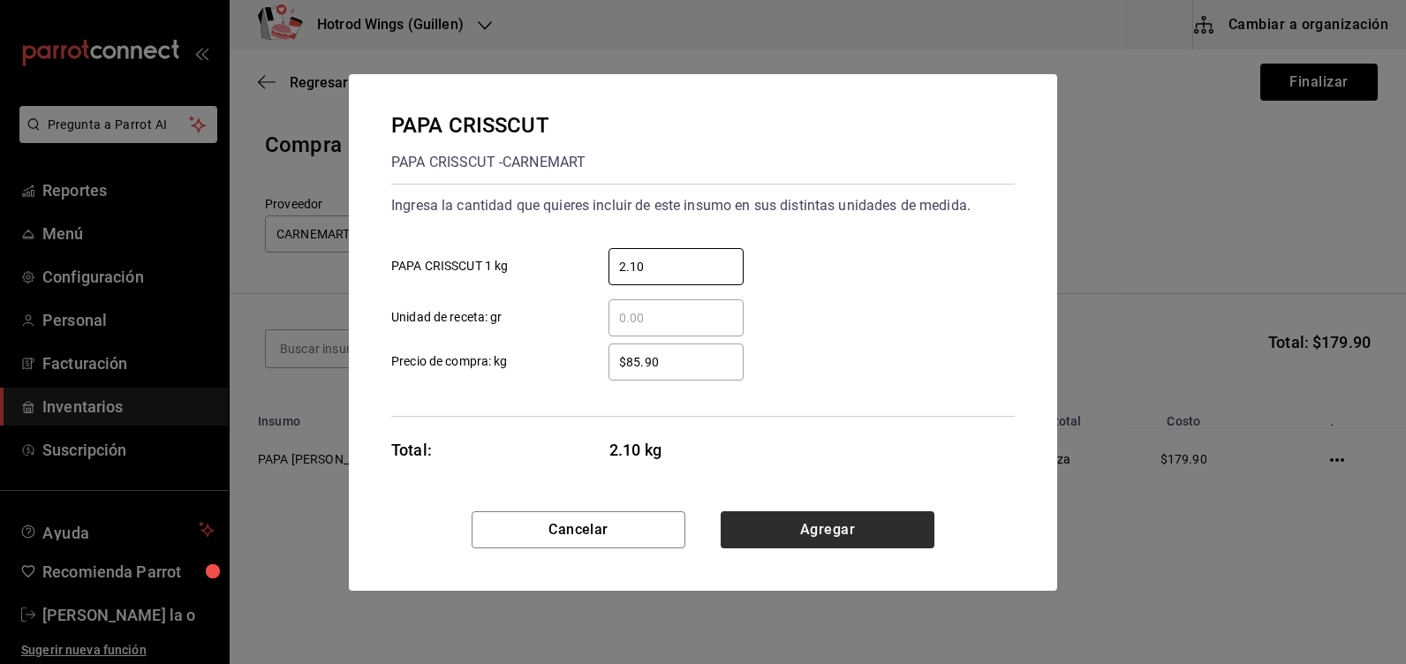 The height and width of the screenshot is (664, 1406). Describe the element at coordinates (676, 267) in the screenshot. I see `input: PAPA CRISSCUT 1 kg` at that location.